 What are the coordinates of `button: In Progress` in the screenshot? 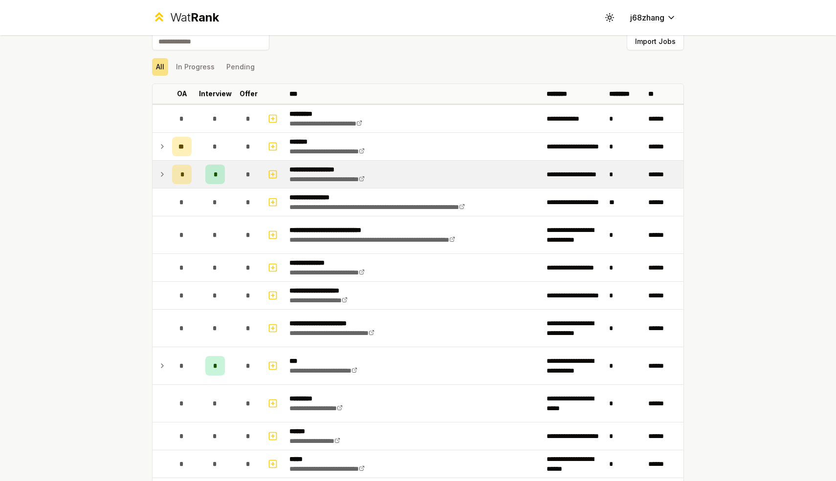 It's located at (195, 67).